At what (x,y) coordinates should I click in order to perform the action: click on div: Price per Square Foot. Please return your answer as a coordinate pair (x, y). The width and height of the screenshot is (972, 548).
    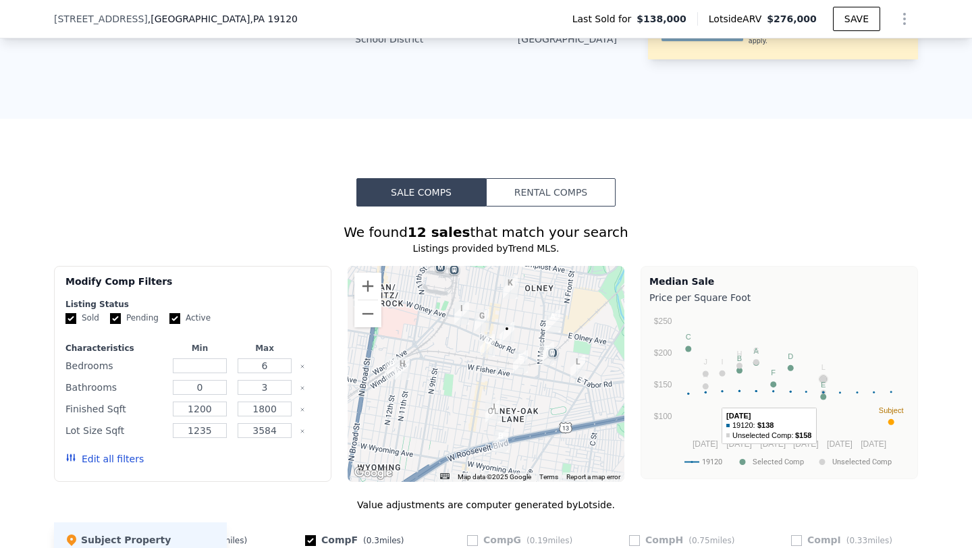
    Looking at the image, I should click on (779, 298).